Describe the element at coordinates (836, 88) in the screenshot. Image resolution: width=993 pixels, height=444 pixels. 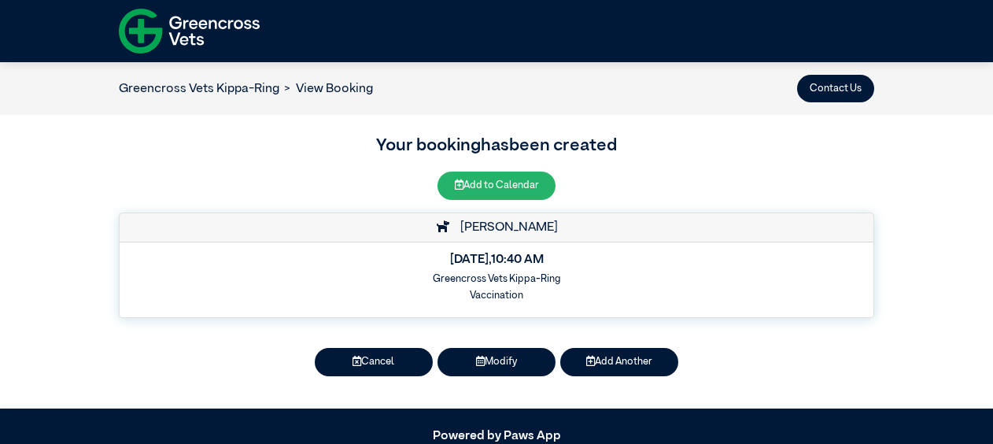
I see `button: Contact Us` at that location.